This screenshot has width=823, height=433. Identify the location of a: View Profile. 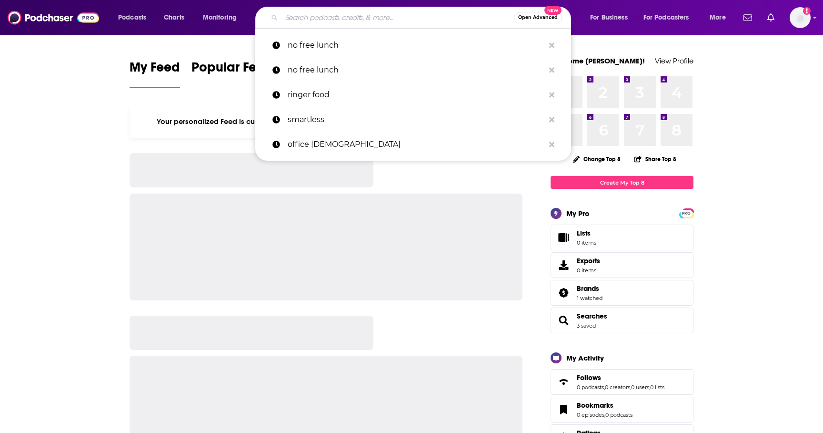
(674, 61).